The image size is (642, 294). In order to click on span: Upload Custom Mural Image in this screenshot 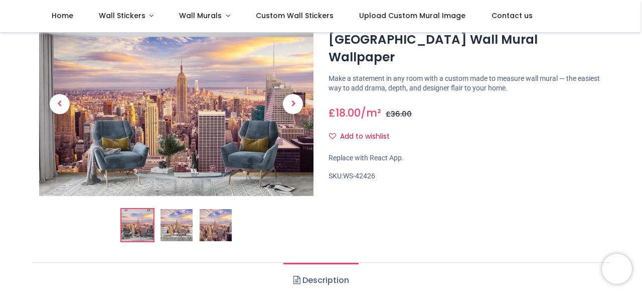, I will do `click(412, 16)`.